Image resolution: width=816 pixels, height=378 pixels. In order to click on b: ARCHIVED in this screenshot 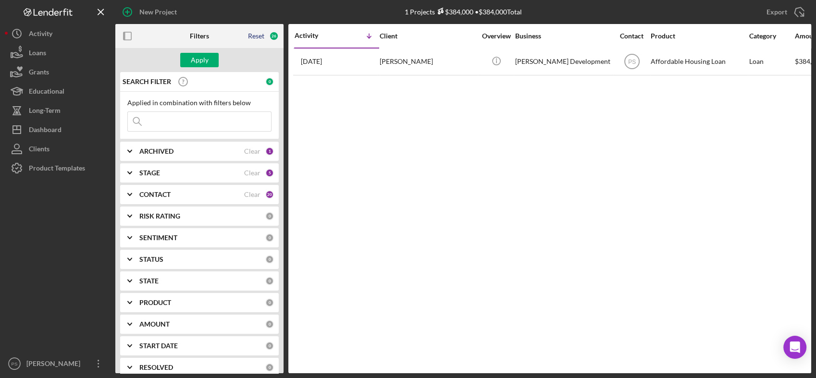, I will do `click(156, 151)`.